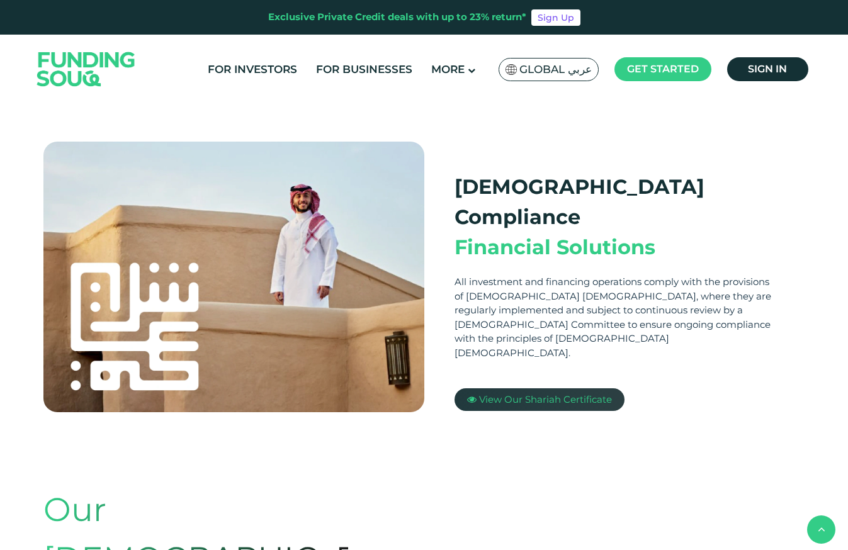 The image size is (848, 550). Describe the element at coordinates (768, 69) in the screenshot. I see `span: Sign in` at that location.